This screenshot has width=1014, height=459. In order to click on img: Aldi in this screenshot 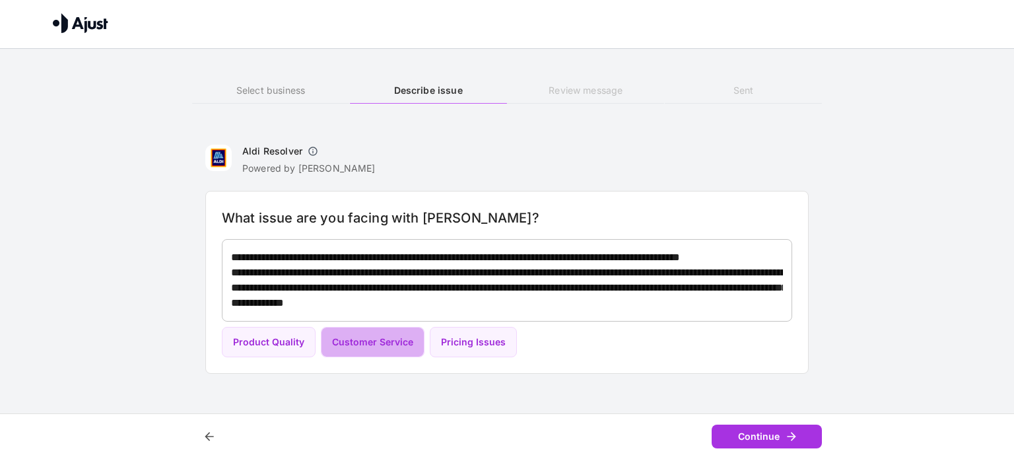, I will do `click(219, 158)`.